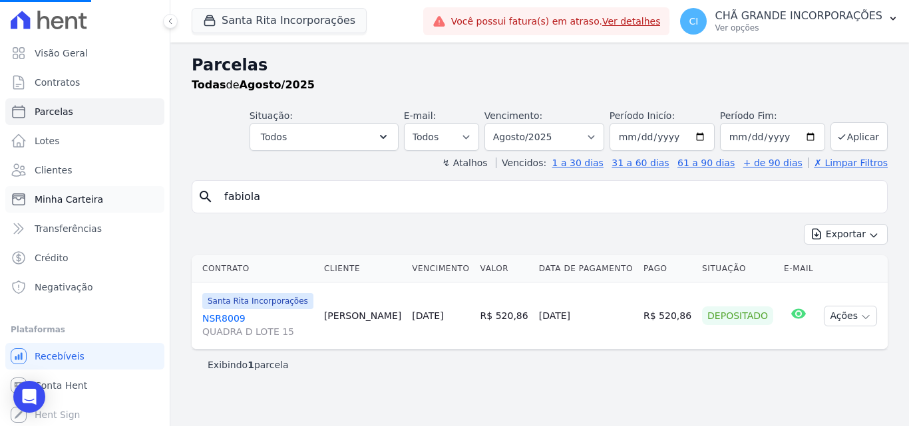 Image resolution: width=909 pixels, height=426 pixels. I want to click on b: 1, so click(251, 365).